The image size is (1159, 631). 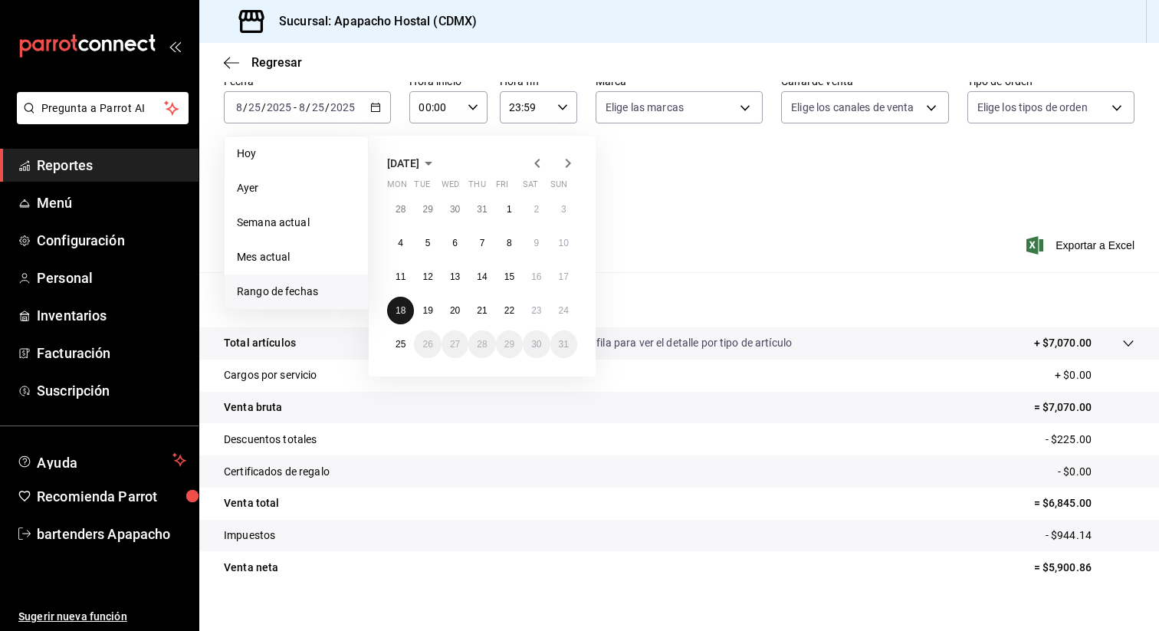 What do you see at coordinates (563, 277) in the screenshot?
I see `abbr: August 17, 2025` at bounding box center [563, 277].